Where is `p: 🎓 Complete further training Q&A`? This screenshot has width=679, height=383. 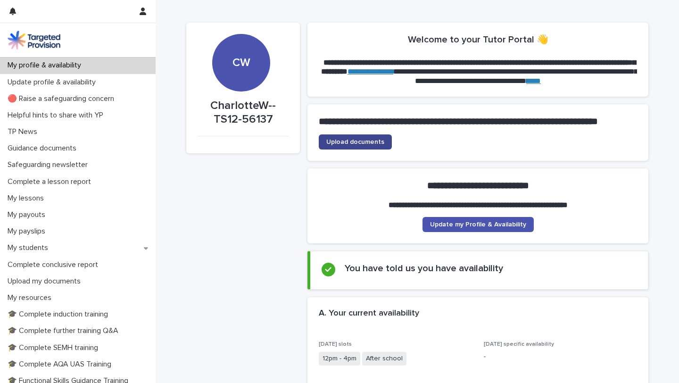
p: 🎓 Complete further training Q&A is located at coordinates (65, 331).